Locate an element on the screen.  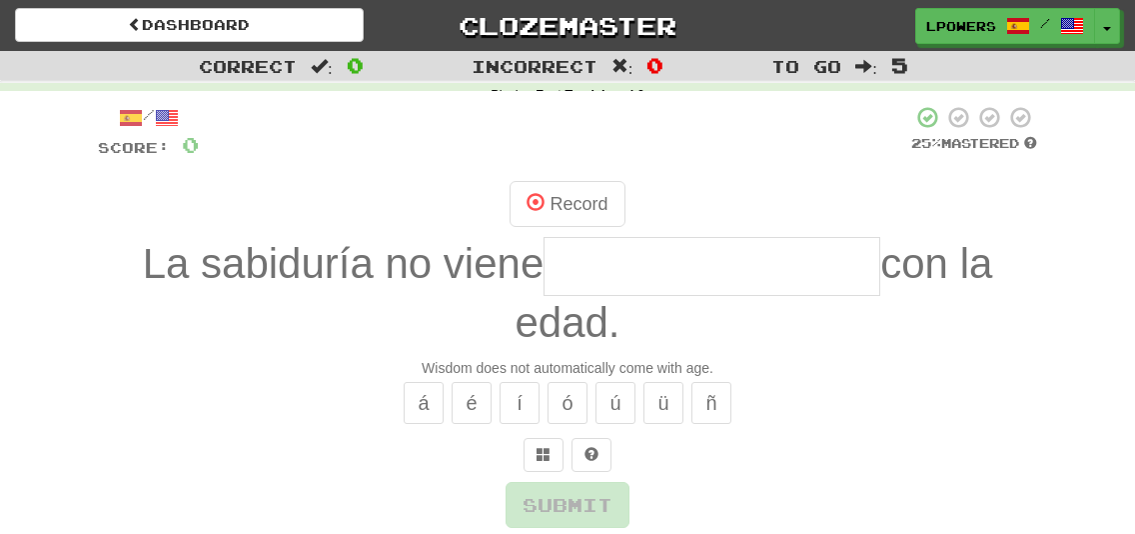
a: Dashboard is located at coordinates (189, 25).